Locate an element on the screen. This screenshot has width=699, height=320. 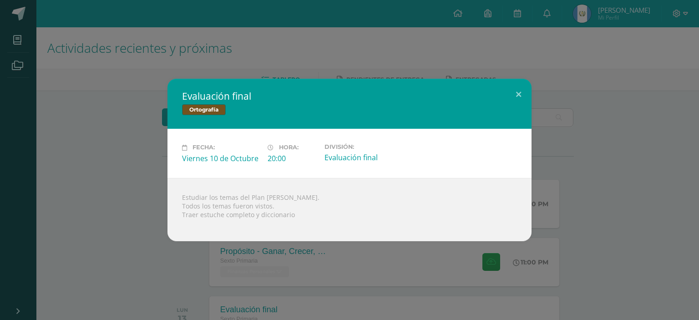
label: División: is located at coordinates (364, 147).